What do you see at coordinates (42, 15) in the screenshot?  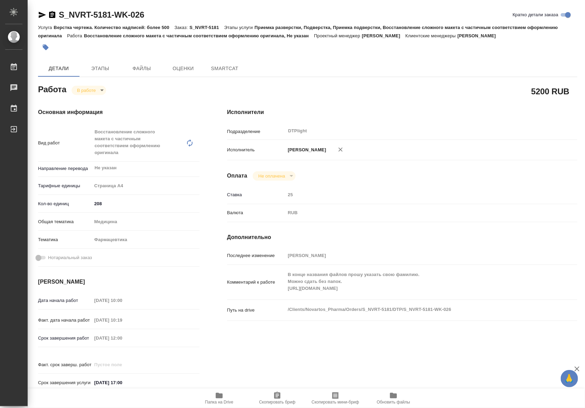 I see `button: Скопировать ссылку для ЯМессенджера` at bounding box center [42, 15].